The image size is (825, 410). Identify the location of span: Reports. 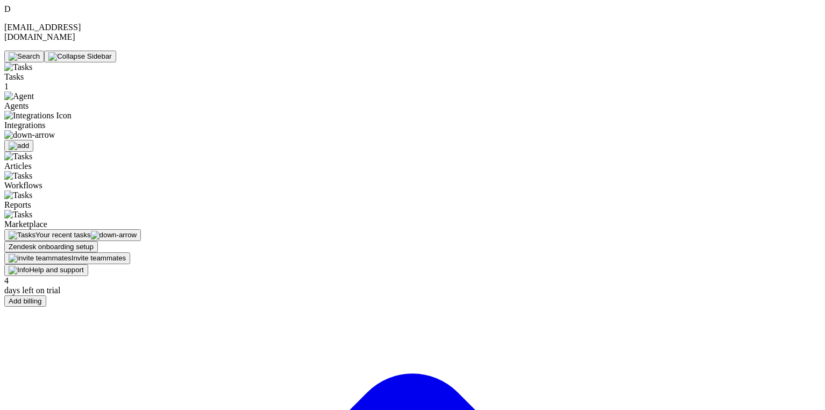
(18, 204).